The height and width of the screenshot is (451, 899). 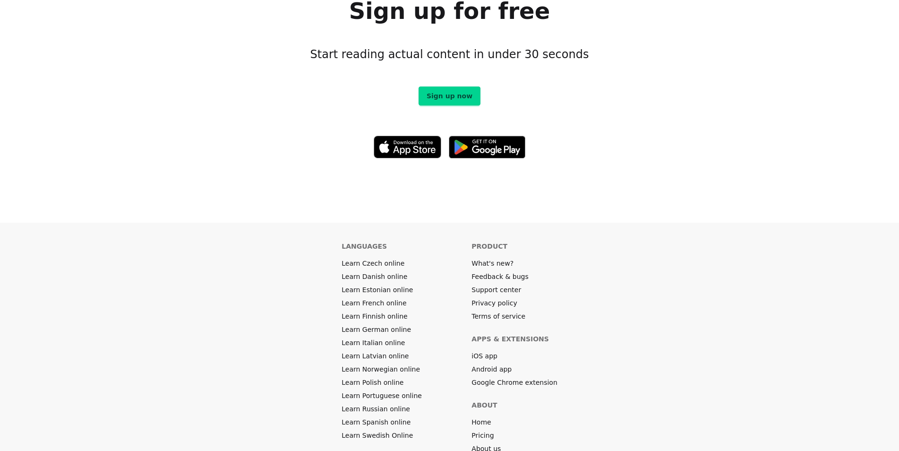 I want to click on a: Learn Estonian online, so click(x=377, y=290).